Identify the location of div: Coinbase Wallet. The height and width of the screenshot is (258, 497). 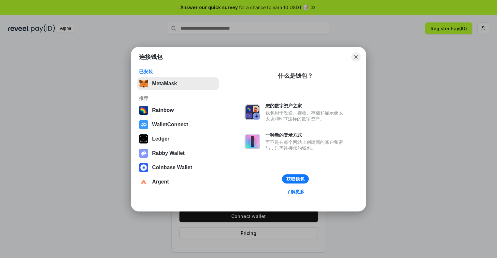
(172, 168).